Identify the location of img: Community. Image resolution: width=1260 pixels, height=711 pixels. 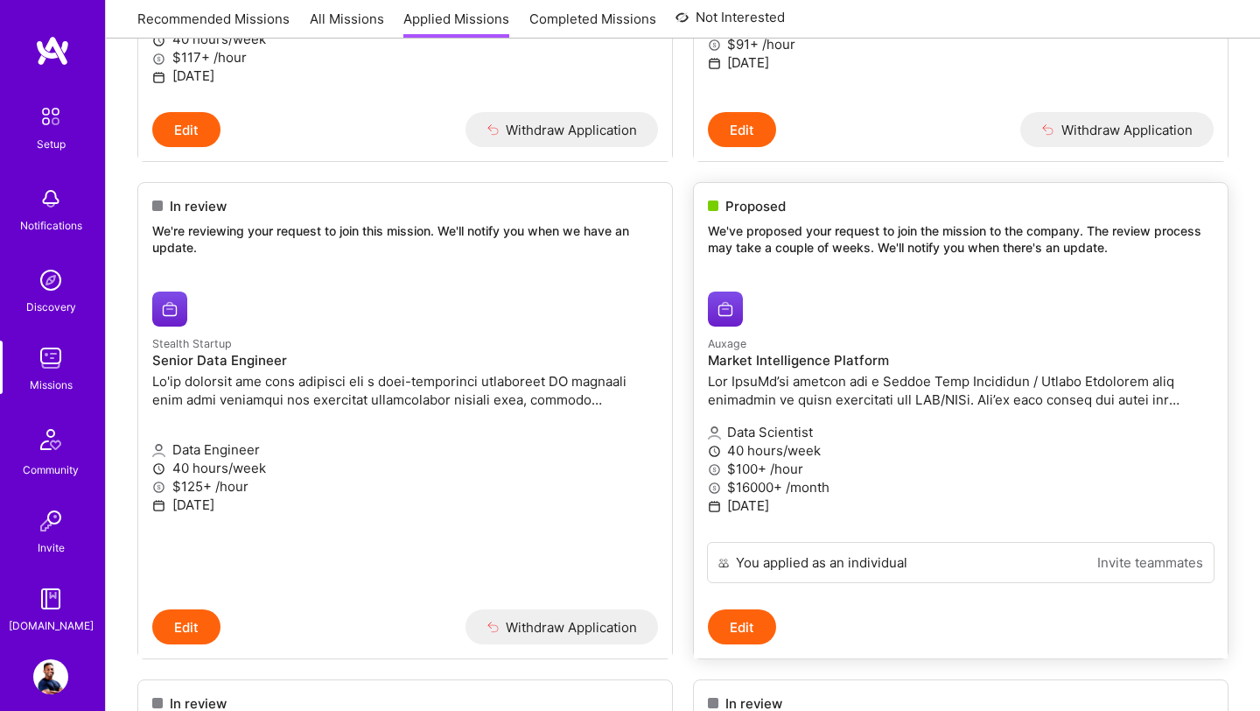
(51, 439).